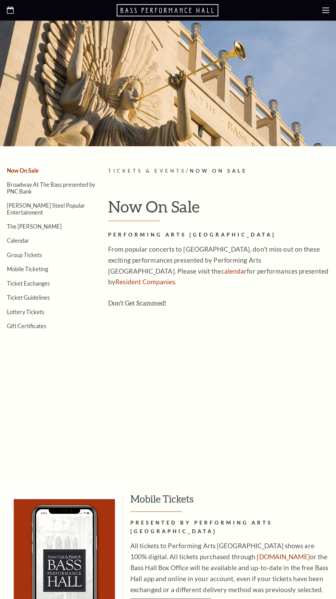 This screenshot has height=599, width=336. What do you see at coordinates (24, 254) in the screenshot?
I see `a: Group Tickets` at bounding box center [24, 254].